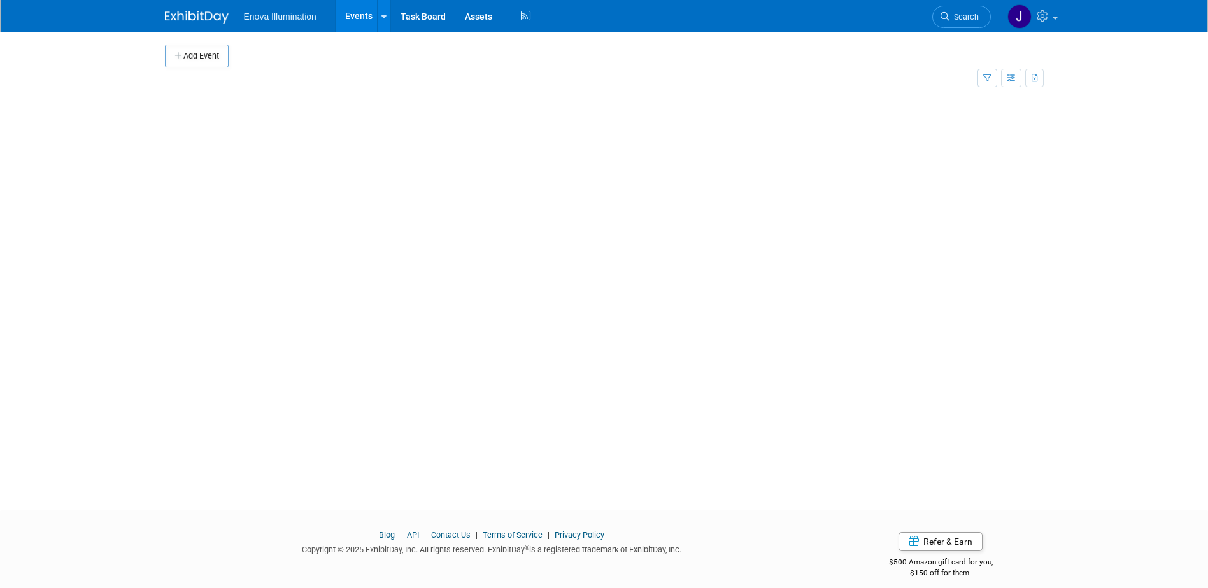 Image resolution: width=1208 pixels, height=588 pixels. Describe the element at coordinates (940, 542) in the screenshot. I see `a: Refer & Earn` at that location.